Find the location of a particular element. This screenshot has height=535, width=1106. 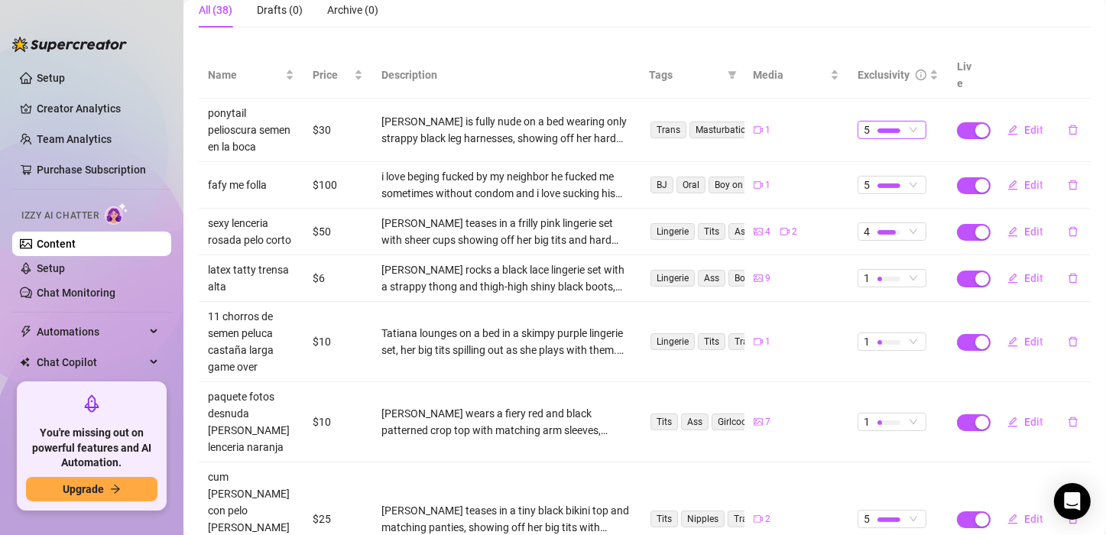

img: logo-BBDzfeDw.svg is located at coordinates (70, 44).